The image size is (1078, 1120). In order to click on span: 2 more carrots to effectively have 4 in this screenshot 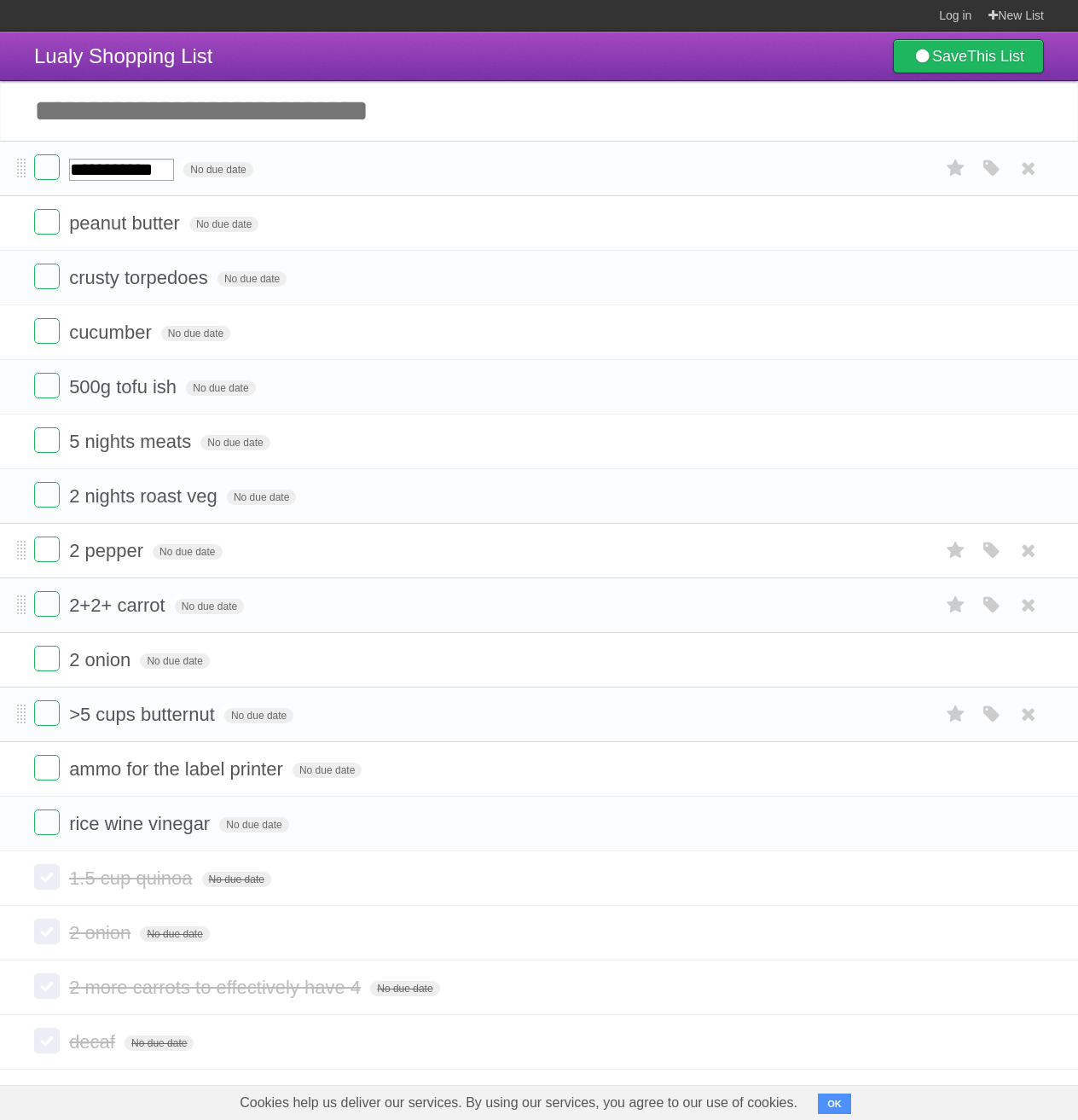, I will do `click(217, 987)`.